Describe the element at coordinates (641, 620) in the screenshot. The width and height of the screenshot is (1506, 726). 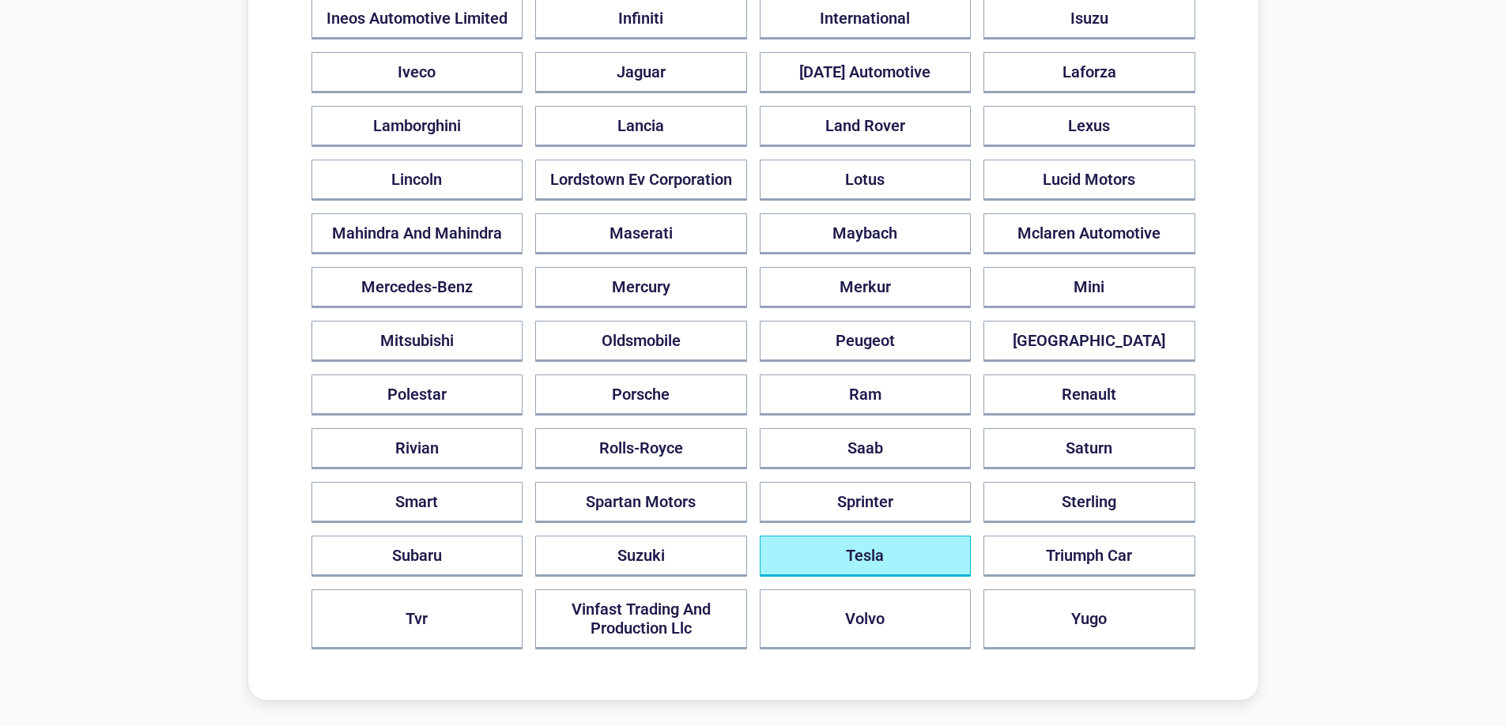
I see `button: Vinfast Trading And Production Llc` at that location.